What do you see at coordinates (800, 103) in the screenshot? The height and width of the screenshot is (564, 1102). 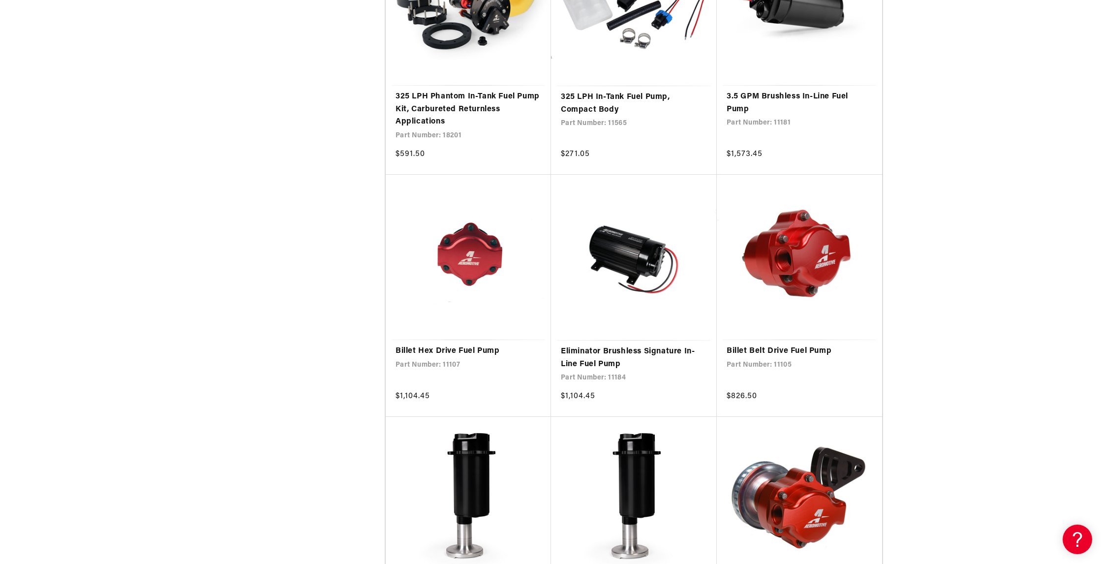 I see `a: 3.5 GPM Brushless In-Line Fuel Pump` at bounding box center [800, 103].